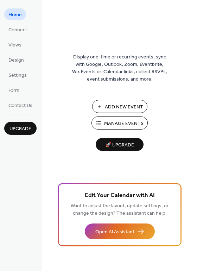 This screenshot has width=197, height=271. I want to click on span: Settings, so click(18, 75).